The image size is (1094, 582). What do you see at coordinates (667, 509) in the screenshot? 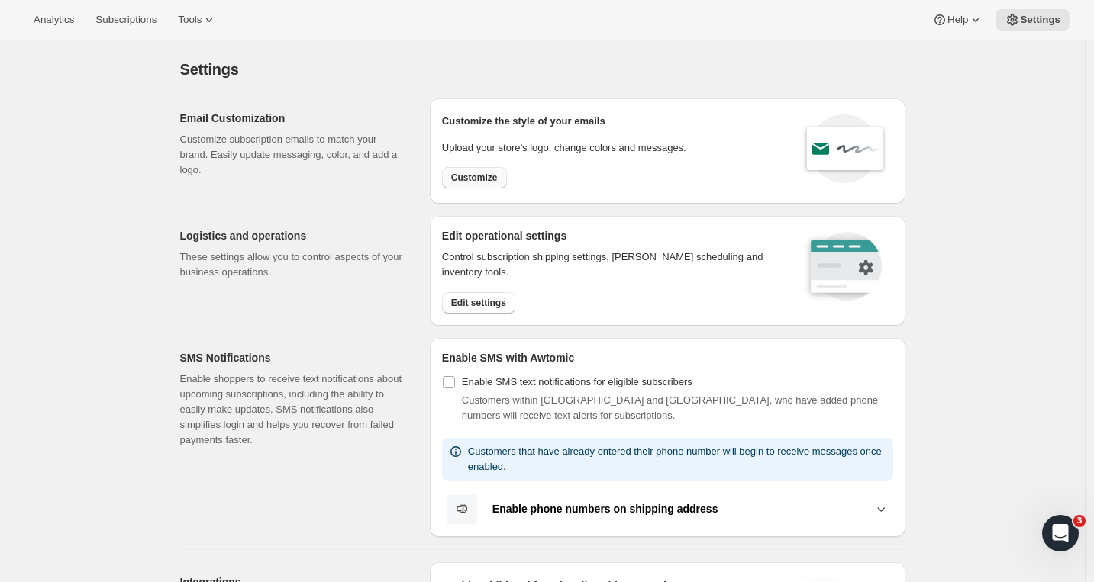
I see `button: Enable phone numbers on shipping address` at bounding box center [667, 509].